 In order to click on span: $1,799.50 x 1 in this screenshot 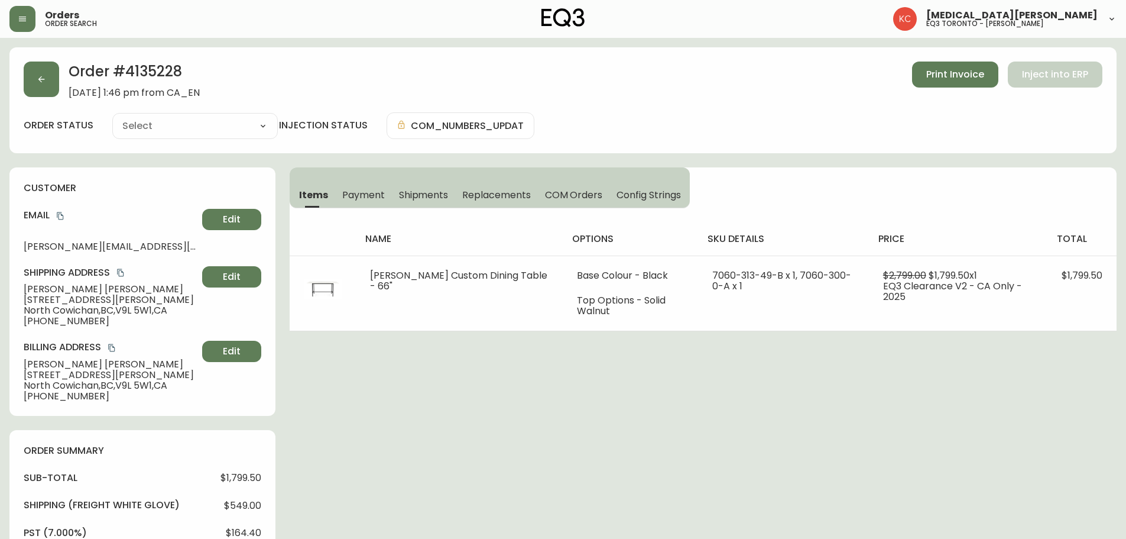, I will do `click(953, 275)`.